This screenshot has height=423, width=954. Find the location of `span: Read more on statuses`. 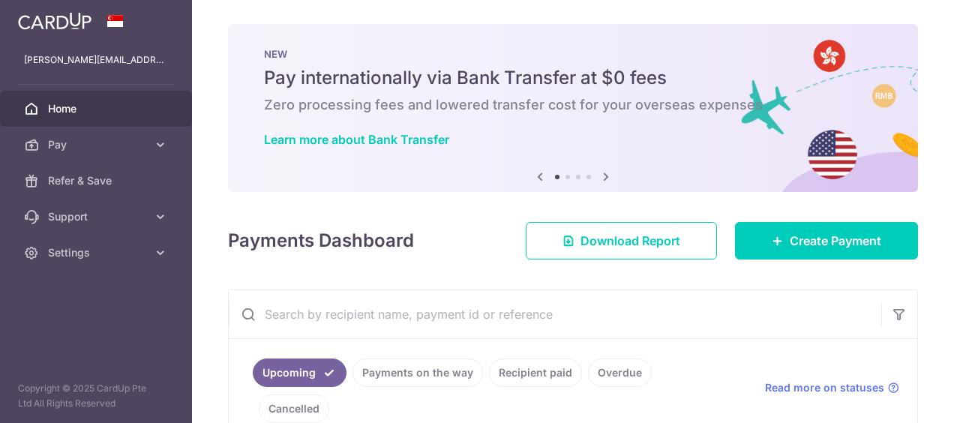

span: Read more on statuses is located at coordinates (824, 388).